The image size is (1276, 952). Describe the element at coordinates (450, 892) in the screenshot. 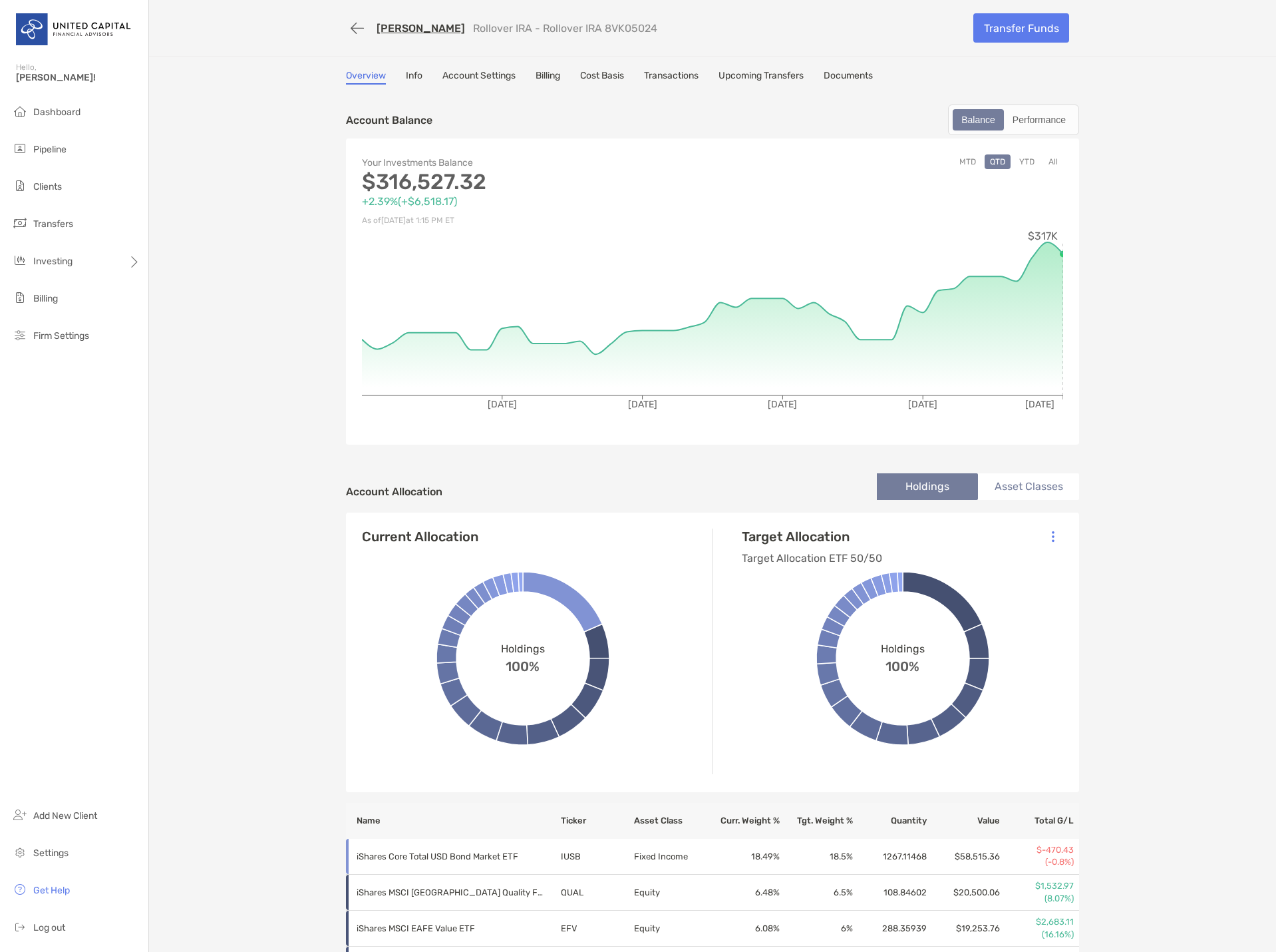

I see `p: iShares MSCI USA Quality Factor ETF` at that location.